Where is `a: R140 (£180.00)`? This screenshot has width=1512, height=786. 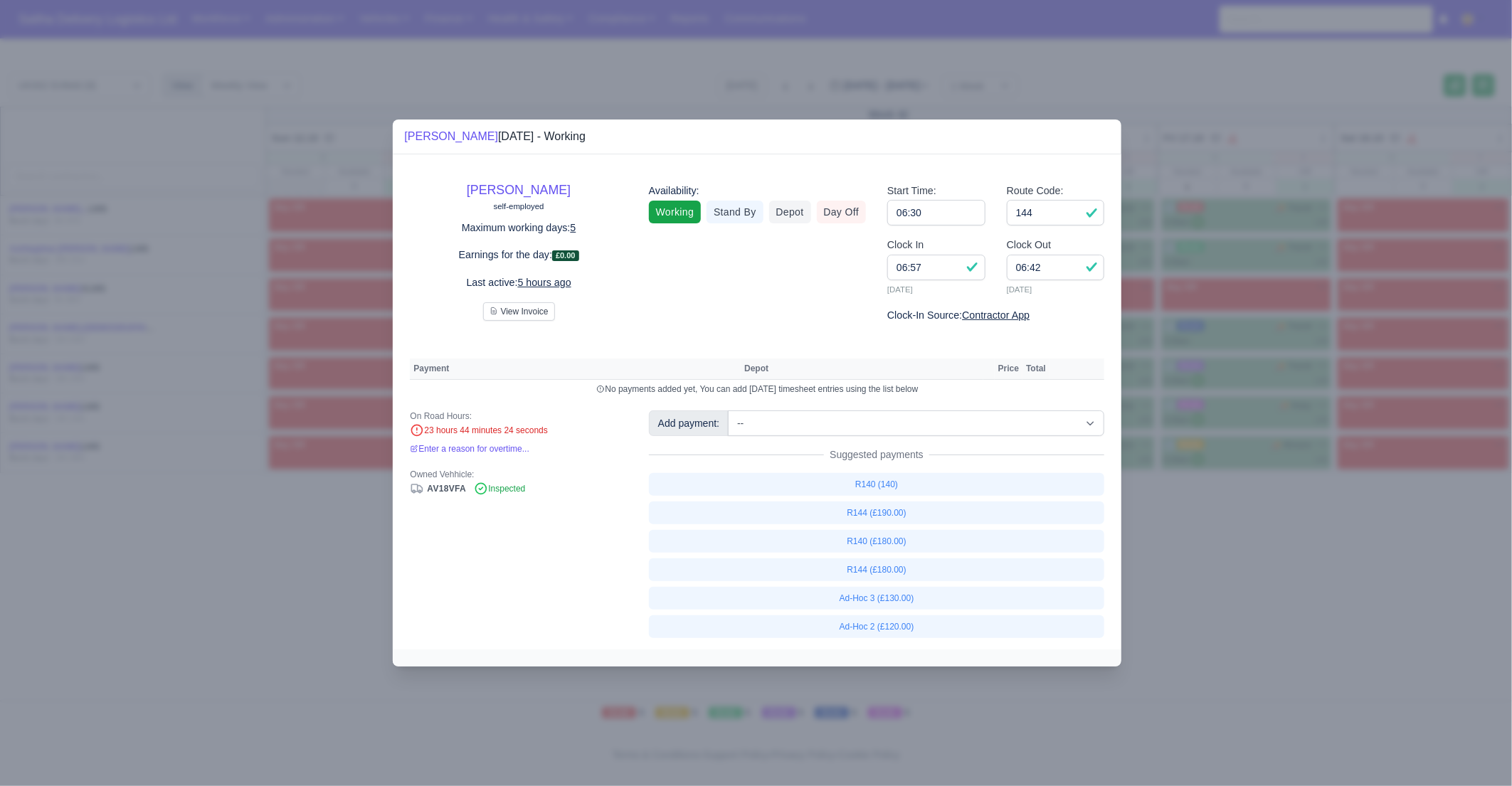
a: R140 (£180.00) is located at coordinates (876, 542).